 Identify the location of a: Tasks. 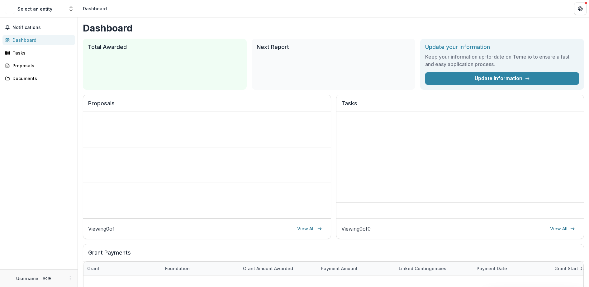
(39, 53).